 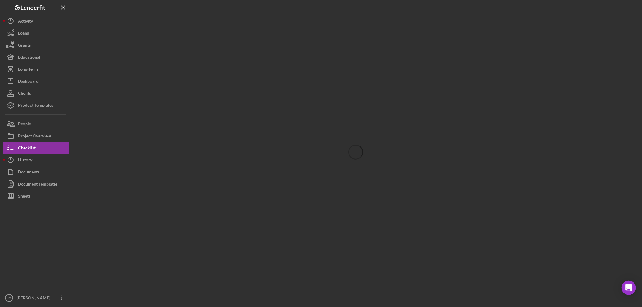 I want to click on button: History, so click(x=36, y=160).